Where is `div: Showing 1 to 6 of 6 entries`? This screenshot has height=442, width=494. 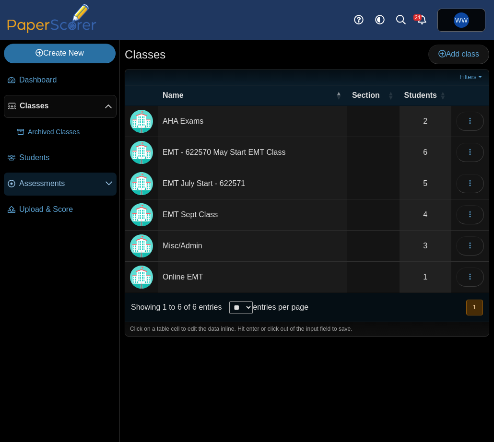 div: Showing 1 to 6 of 6 entries is located at coordinates (173, 307).